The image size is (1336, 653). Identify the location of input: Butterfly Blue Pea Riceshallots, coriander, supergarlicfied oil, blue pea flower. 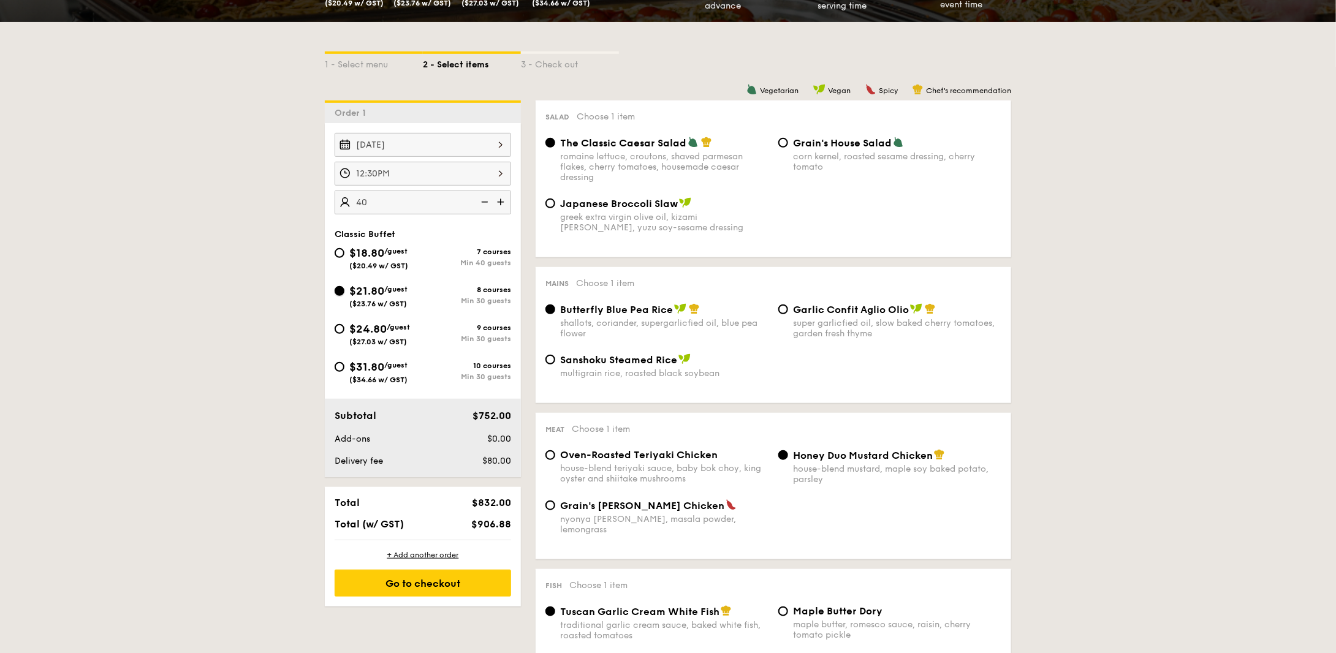
(550, 309).